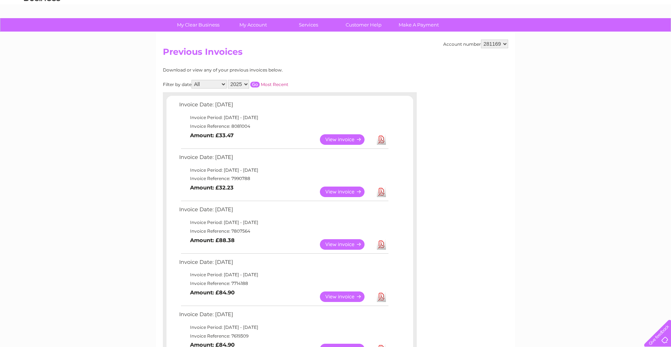 The height and width of the screenshot is (347, 671). Describe the element at coordinates (559, 8) in the screenshot. I see `span: 0333 014 3131` at that location.